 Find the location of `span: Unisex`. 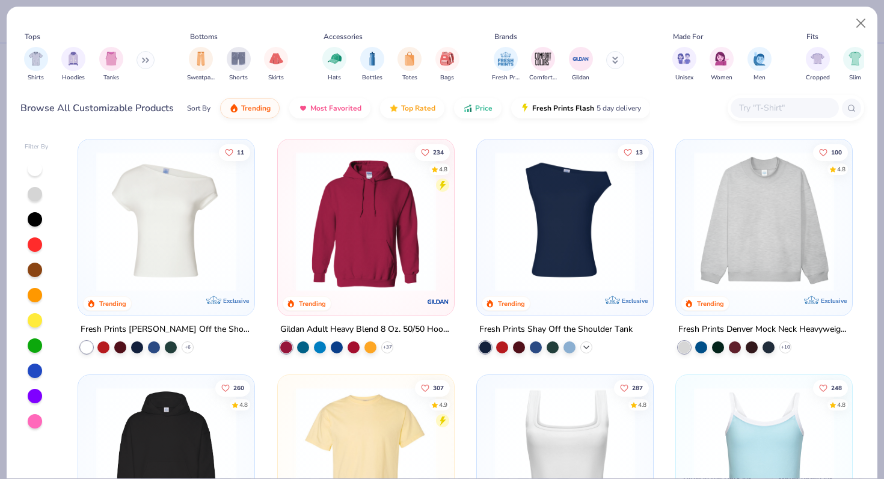

span: Unisex is located at coordinates (684, 78).